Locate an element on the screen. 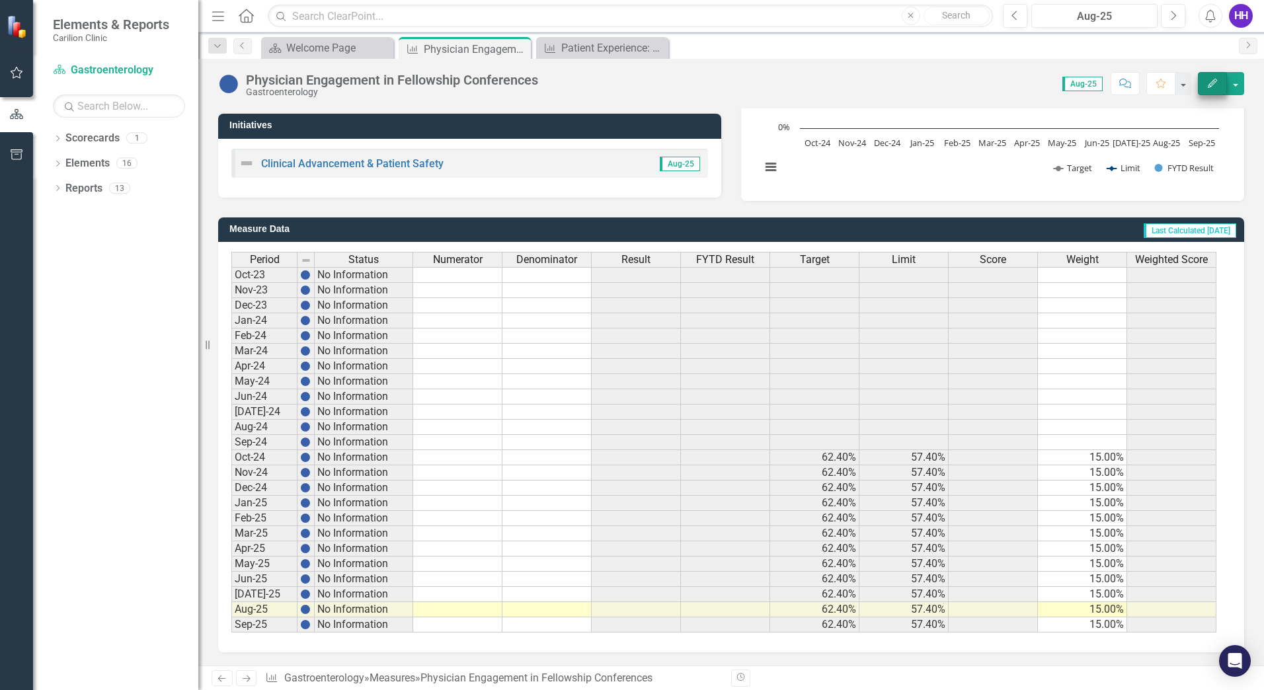 The height and width of the screenshot is (690, 1264). td: Dec-24 is located at coordinates (264, 488).